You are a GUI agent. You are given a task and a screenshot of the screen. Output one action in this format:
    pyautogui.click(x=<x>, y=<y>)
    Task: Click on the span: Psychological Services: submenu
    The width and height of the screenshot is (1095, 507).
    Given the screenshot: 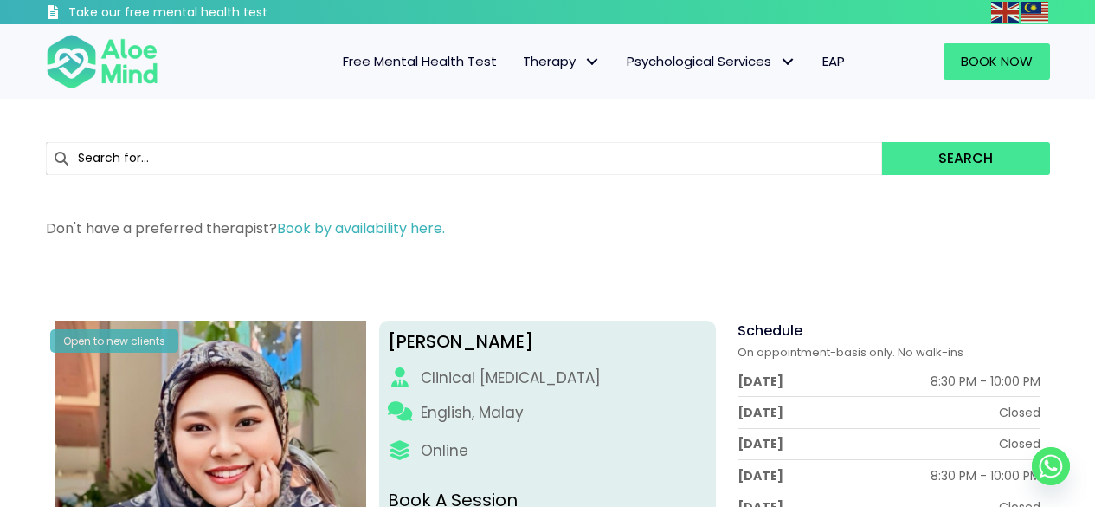 What is the action you would take?
    pyautogui.click(x=788, y=61)
    